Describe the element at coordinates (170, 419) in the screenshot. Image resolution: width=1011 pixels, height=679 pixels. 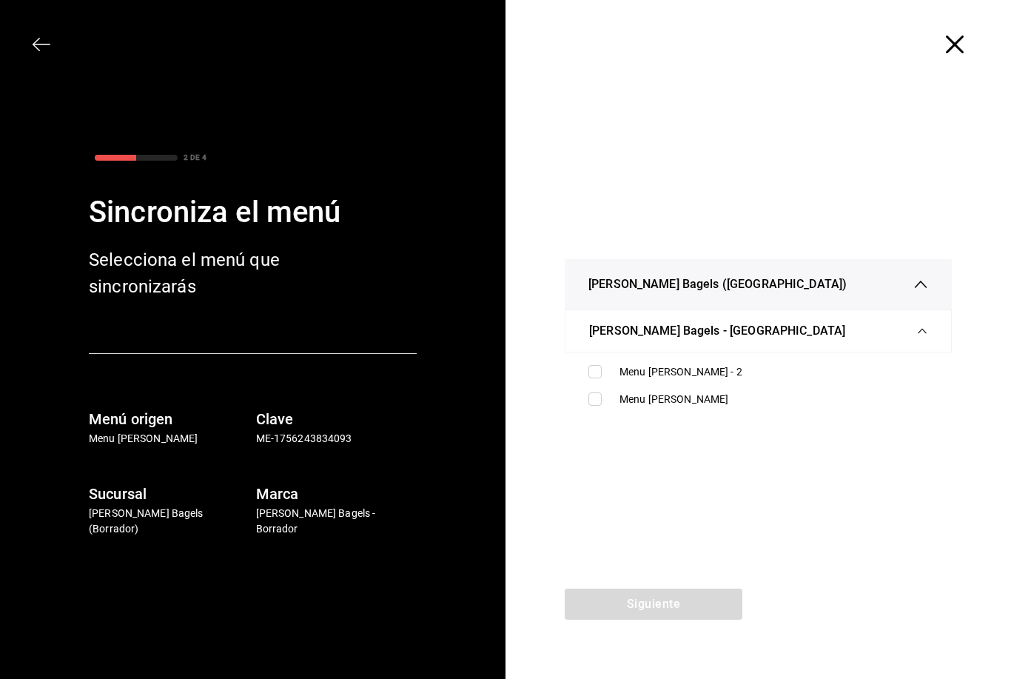
I see `h6: Menú origen` at that location.